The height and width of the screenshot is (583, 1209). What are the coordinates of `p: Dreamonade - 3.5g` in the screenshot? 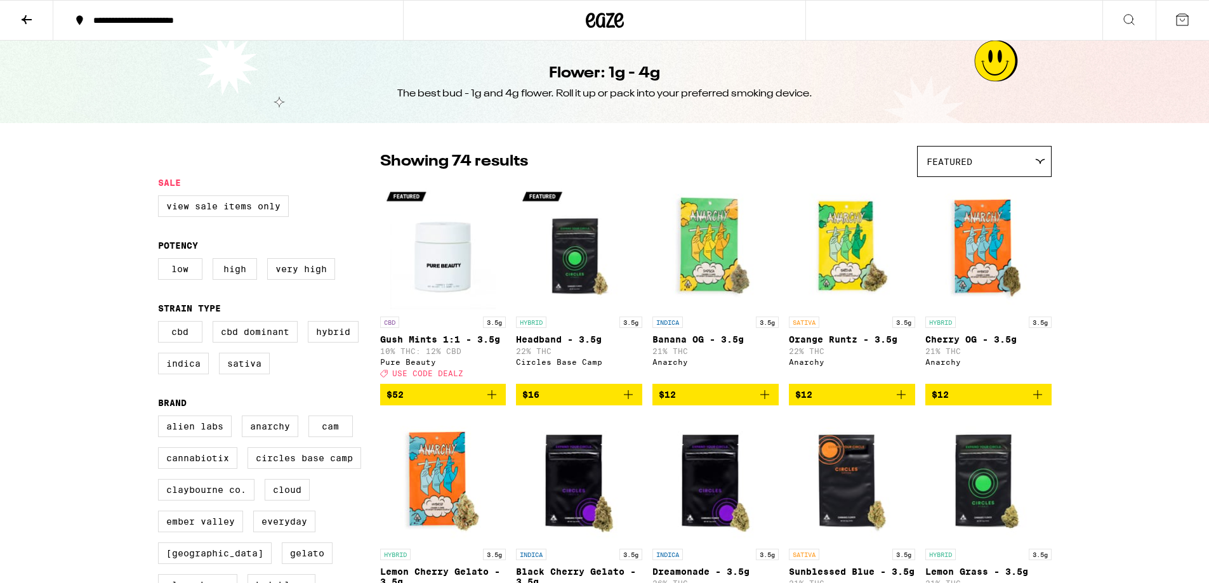 It's located at (715, 572).